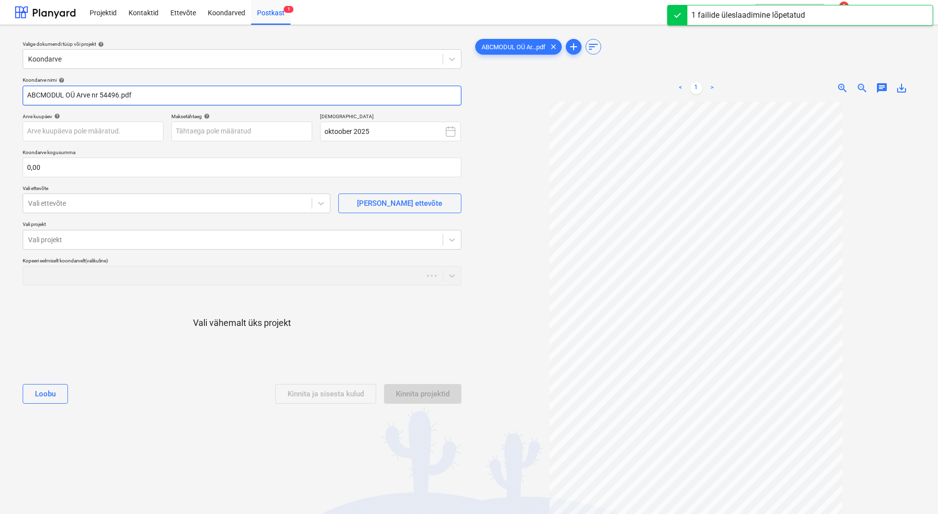 The width and height of the screenshot is (938, 514). Describe the element at coordinates (882, 88) in the screenshot. I see `span: chat` at that location.